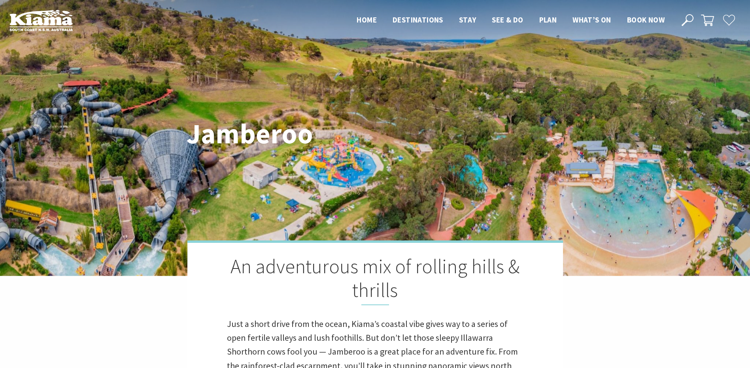  I want to click on span: Home, so click(366, 20).